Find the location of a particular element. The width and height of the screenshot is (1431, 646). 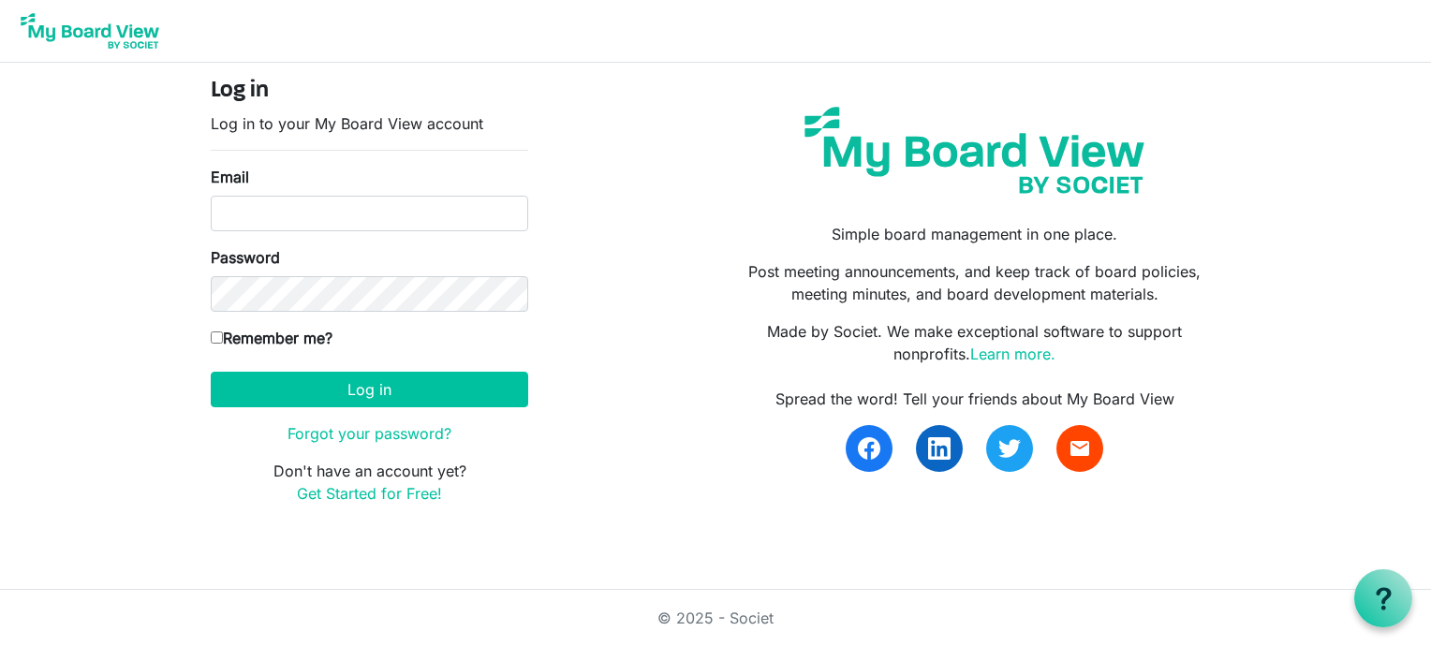

span: email is located at coordinates (1080, 449).